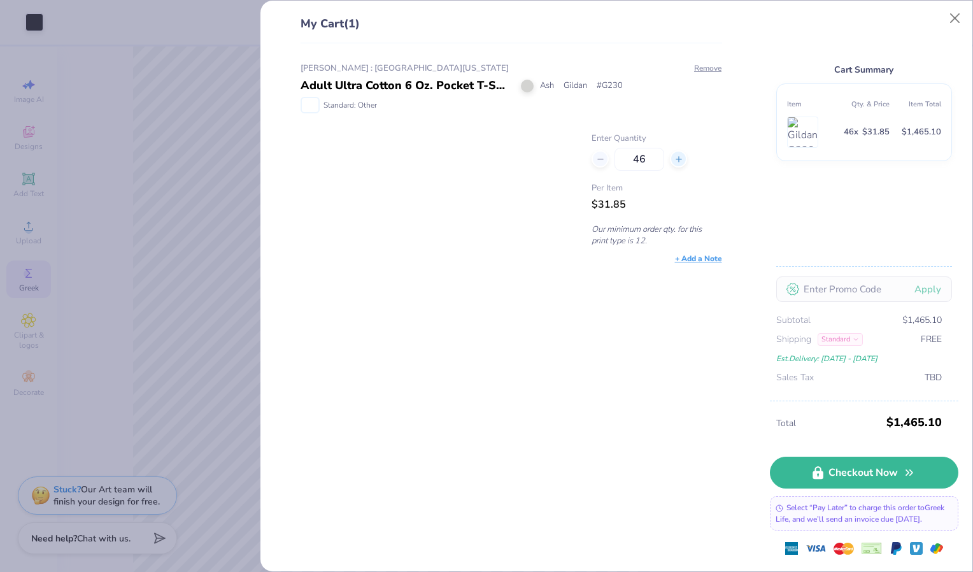 This screenshot has width=973, height=572. I want to click on th: Item Total, so click(915, 104).